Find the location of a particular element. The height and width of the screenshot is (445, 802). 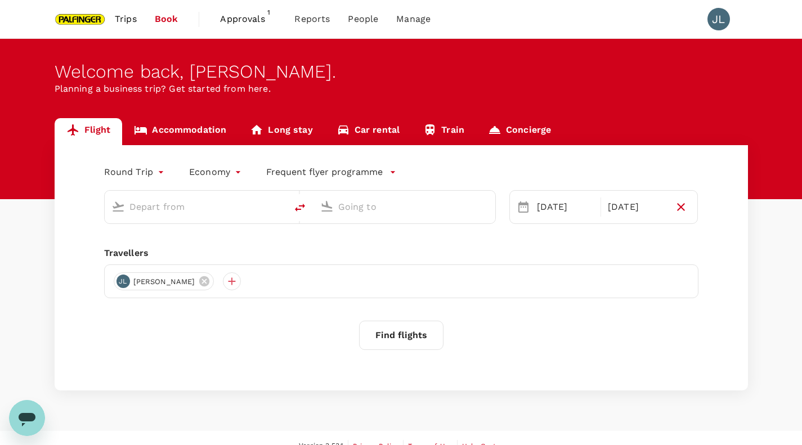

a: Concierge is located at coordinates (520, 132).